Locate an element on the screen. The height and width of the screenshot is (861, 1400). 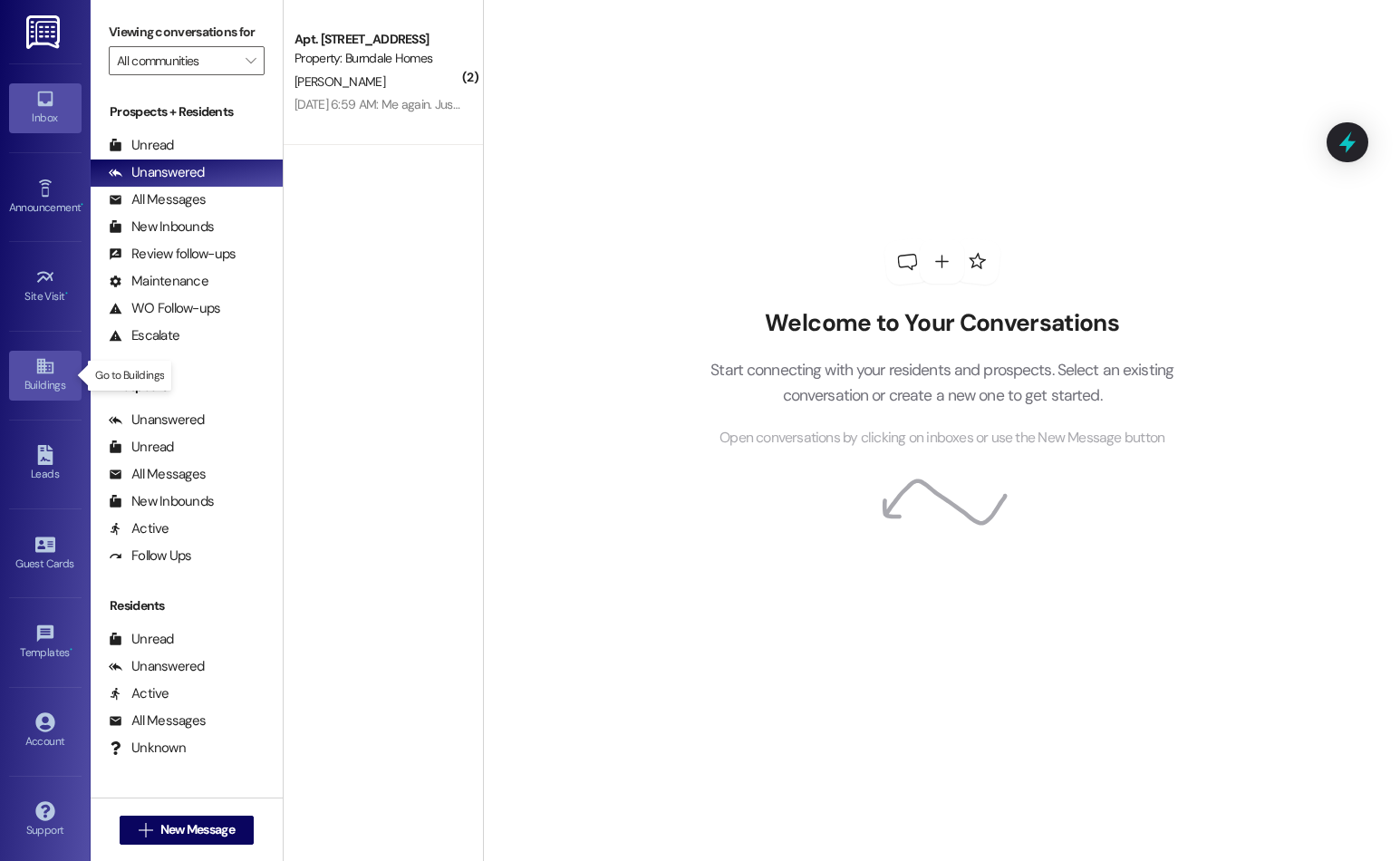
div: Prospects is located at coordinates (186, 386).